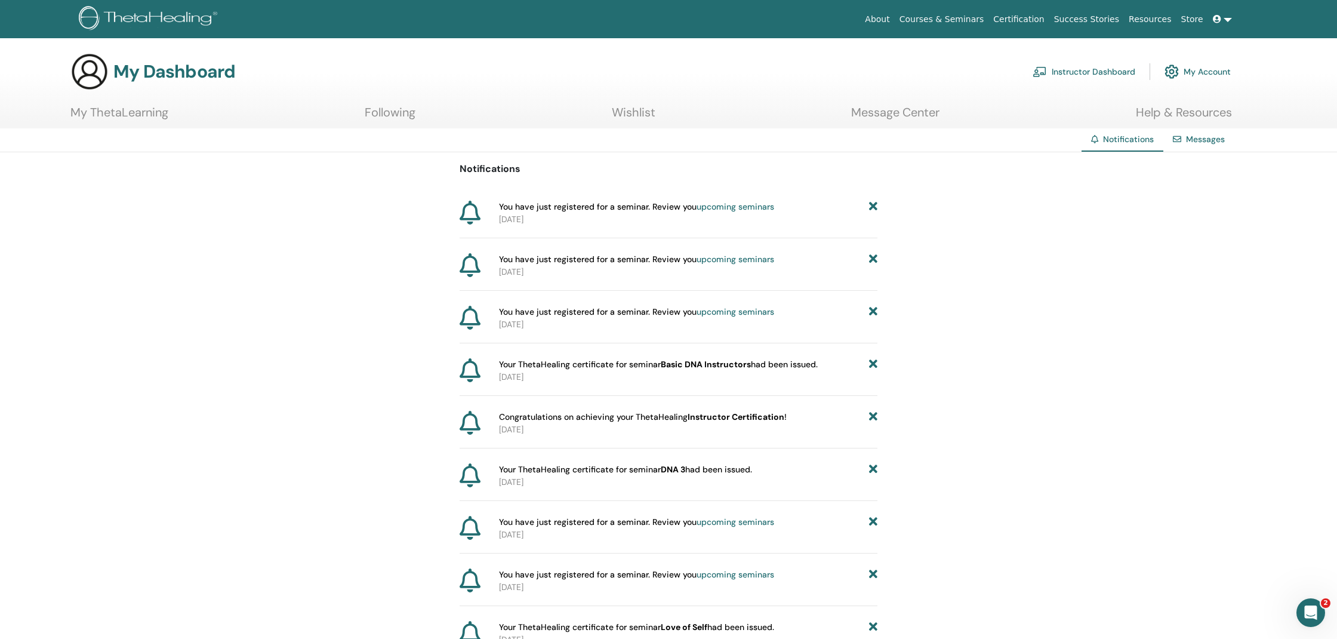  What do you see at coordinates (1205, 139) in the screenshot?
I see `a: Messages` at bounding box center [1205, 139].